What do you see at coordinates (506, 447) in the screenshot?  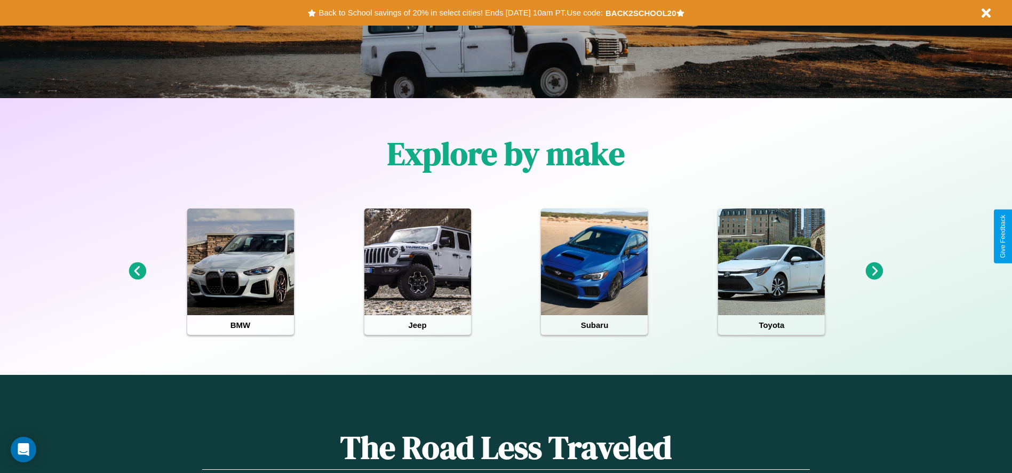 I see `h1: The Road Less Traveled` at bounding box center [506, 447].